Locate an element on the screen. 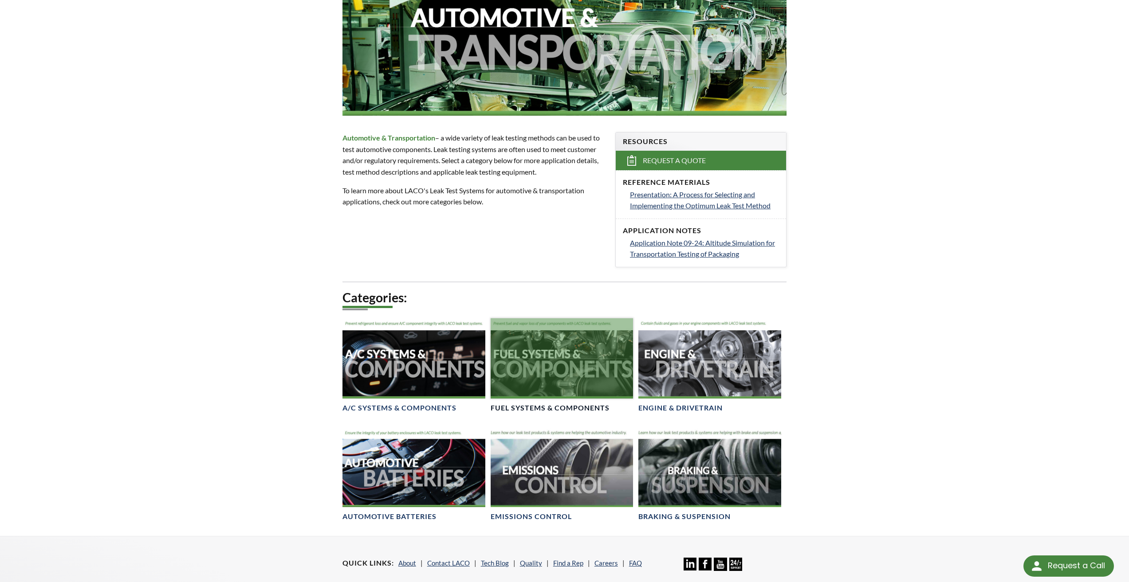  a: 24/7 Support is located at coordinates (735, 569).